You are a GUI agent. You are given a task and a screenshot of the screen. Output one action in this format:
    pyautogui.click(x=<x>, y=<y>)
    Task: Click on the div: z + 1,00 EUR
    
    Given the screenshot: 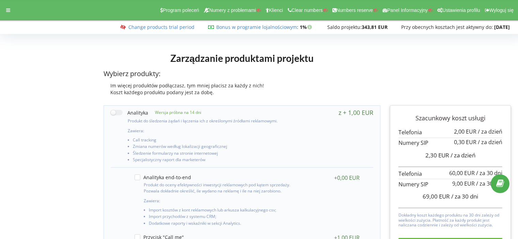 What is the action you would take?
    pyautogui.click(x=356, y=113)
    